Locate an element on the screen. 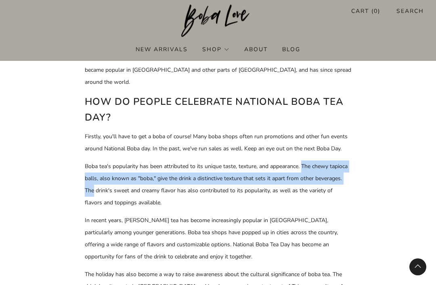 The height and width of the screenshot is (285, 436). a: New Arrivals is located at coordinates (161, 49).